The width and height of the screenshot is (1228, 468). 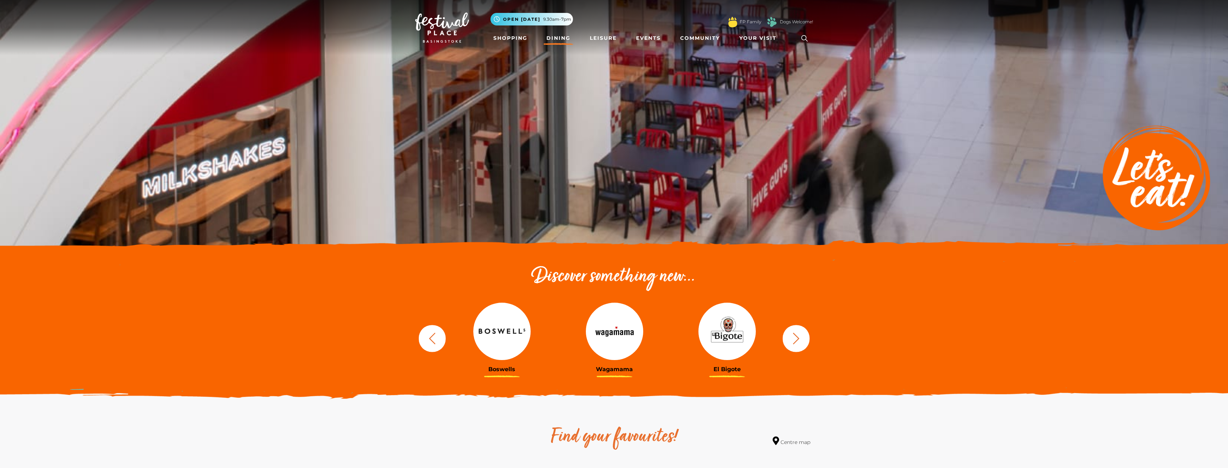 I want to click on a: Centre map, so click(x=792, y=441).